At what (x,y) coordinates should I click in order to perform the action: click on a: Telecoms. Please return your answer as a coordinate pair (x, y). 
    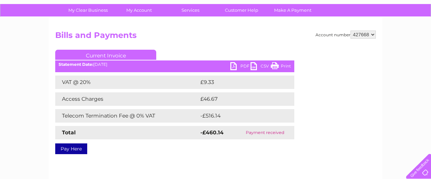
    Looking at the image, I should click on (358, 31).